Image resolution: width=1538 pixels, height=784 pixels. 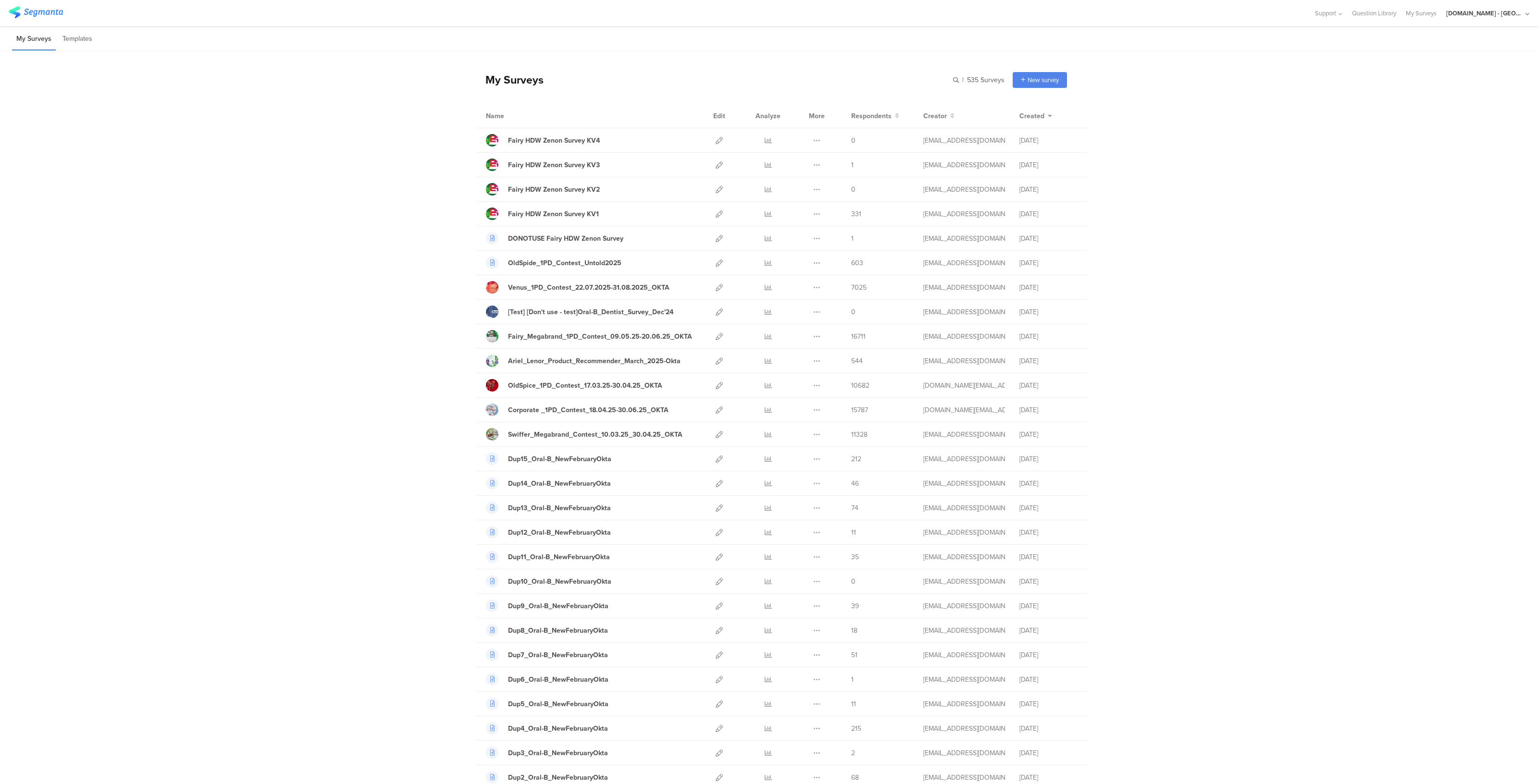 What do you see at coordinates (859, 336) in the screenshot?
I see `span: 16711` at bounding box center [859, 336].